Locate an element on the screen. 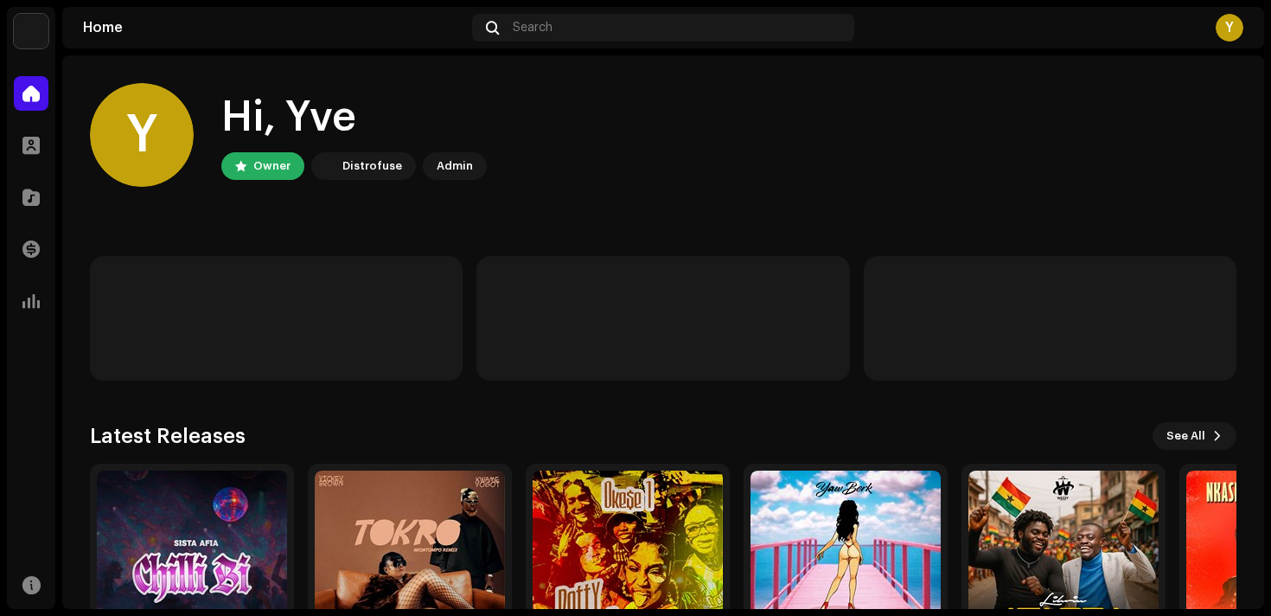  div: Hi, Yve is located at coordinates (354, 118).